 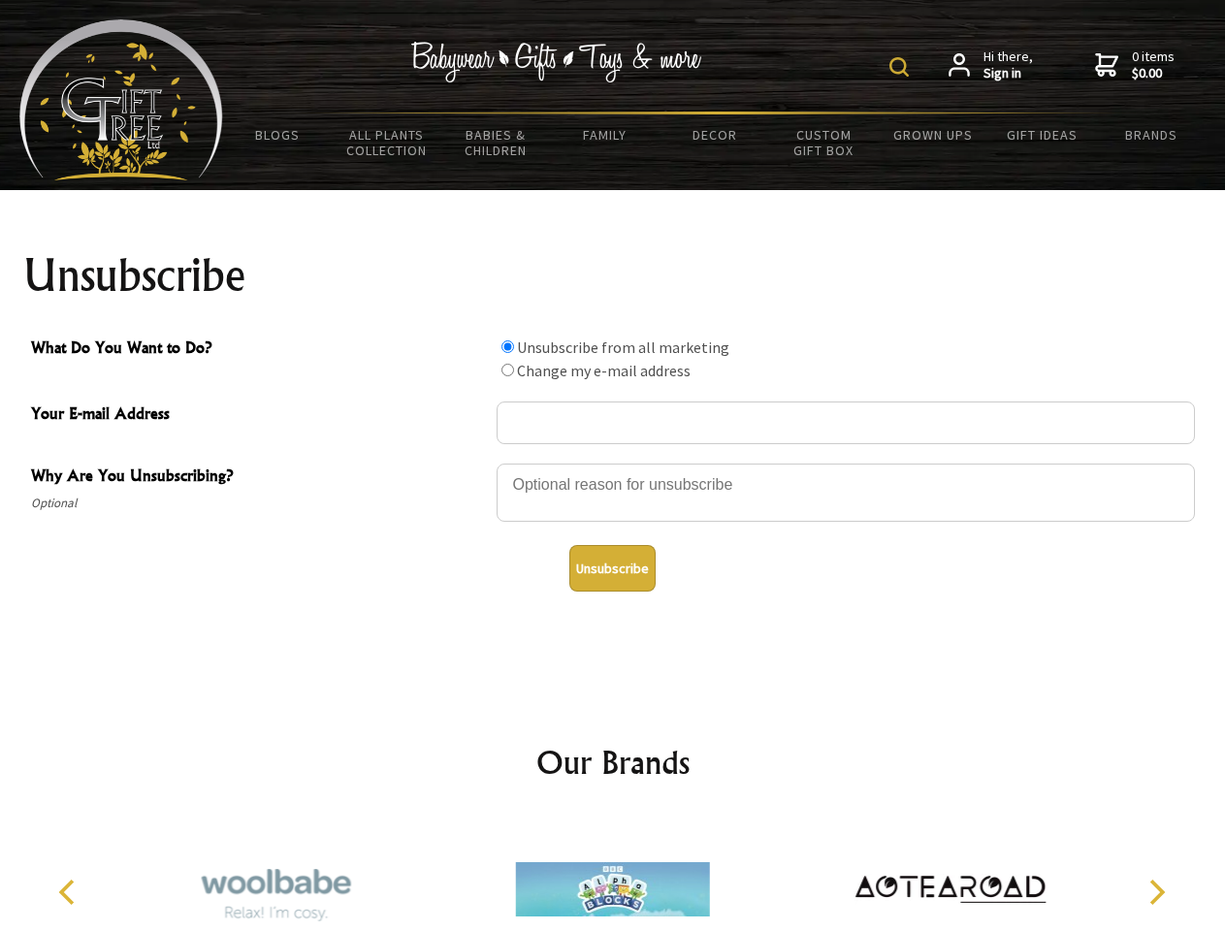 I want to click on span: What Do You Want to Do?, so click(x=259, y=349).